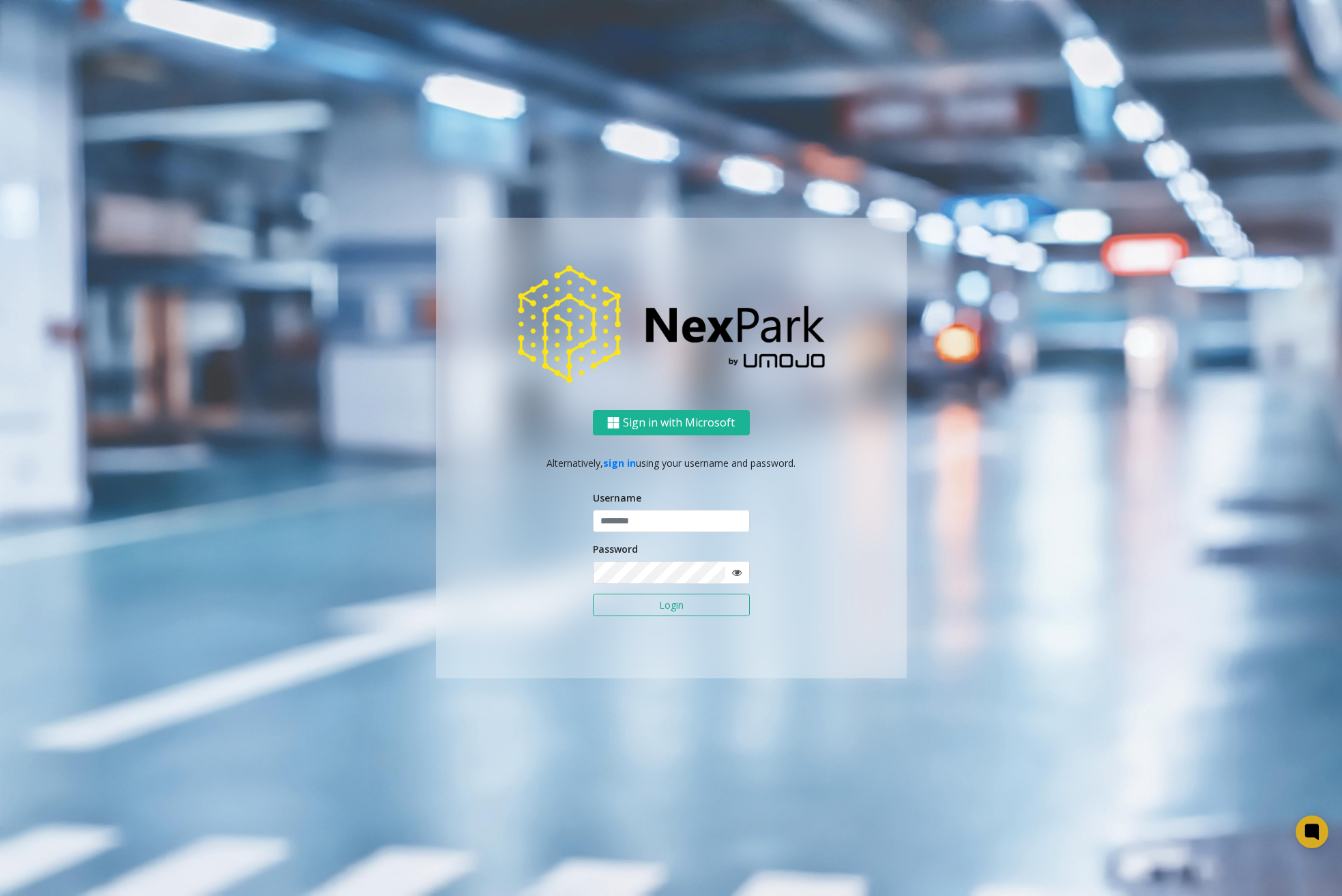 Image resolution: width=1342 pixels, height=896 pixels. What do you see at coordinates (671, 462) in the screenshot?
I see `p: Alternatively, using your username and password.` at bounding box center [671, 462].